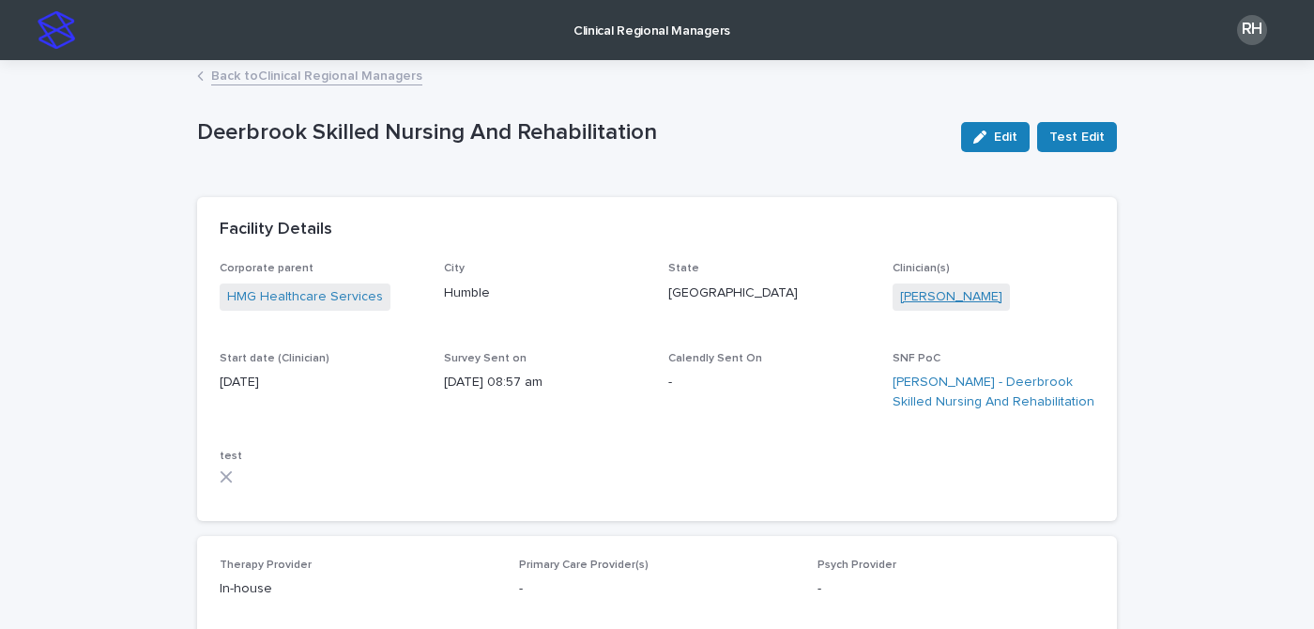  What do you see at coordinates (56, 30) in the screenshot?
I see `img: stacker-logo-s-only.png` at bounding box center [56, 30].